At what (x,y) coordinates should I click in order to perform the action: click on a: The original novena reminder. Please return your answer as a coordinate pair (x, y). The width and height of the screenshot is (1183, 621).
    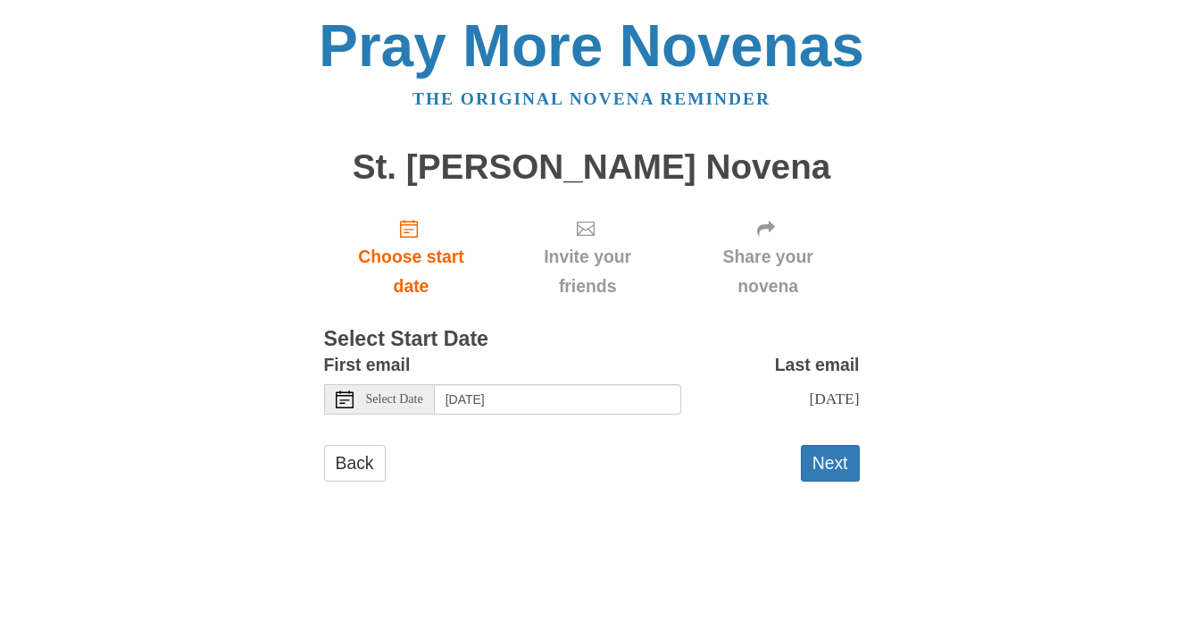
    Looking at the image, I should click on (591, 98).